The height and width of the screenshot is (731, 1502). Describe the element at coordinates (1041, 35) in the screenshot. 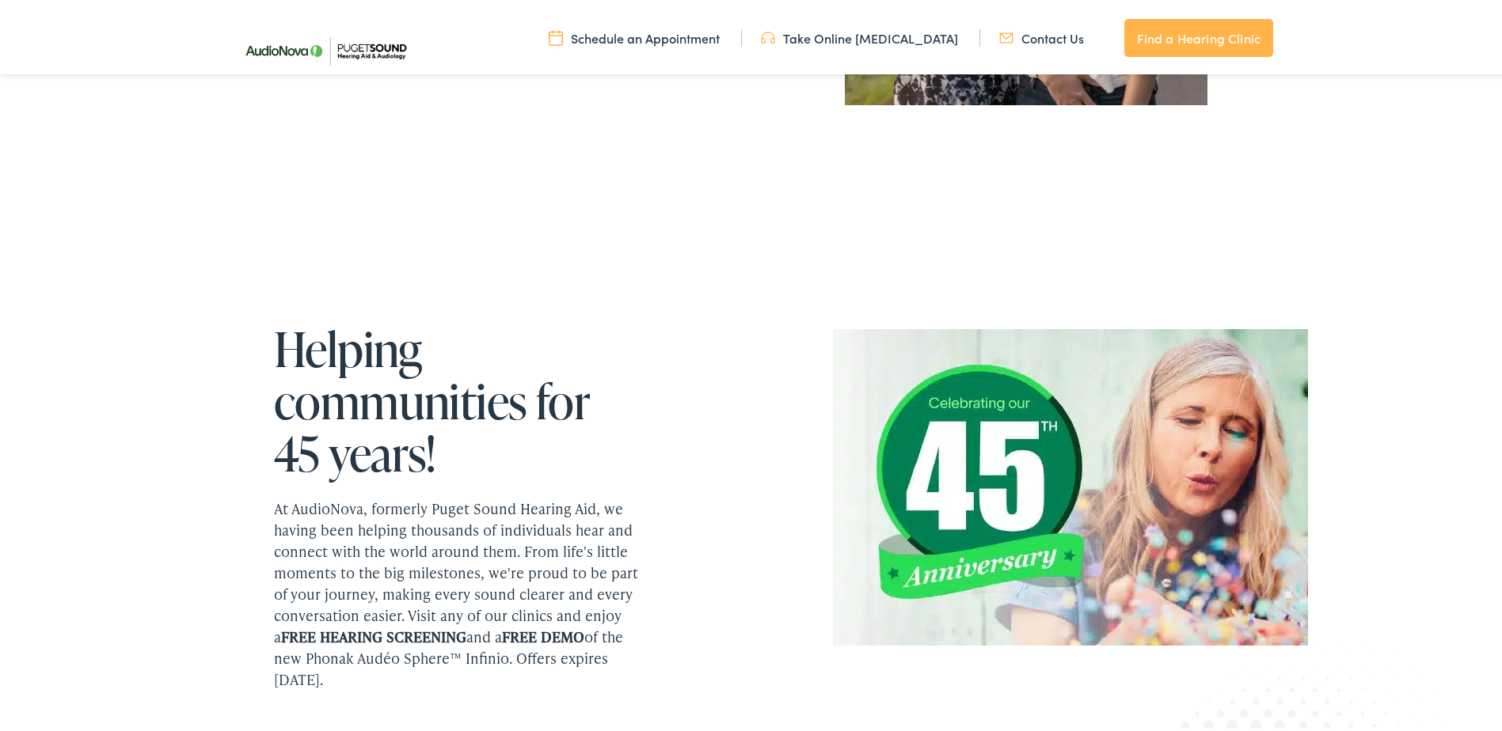

I see `a: Contact Us` at that location.